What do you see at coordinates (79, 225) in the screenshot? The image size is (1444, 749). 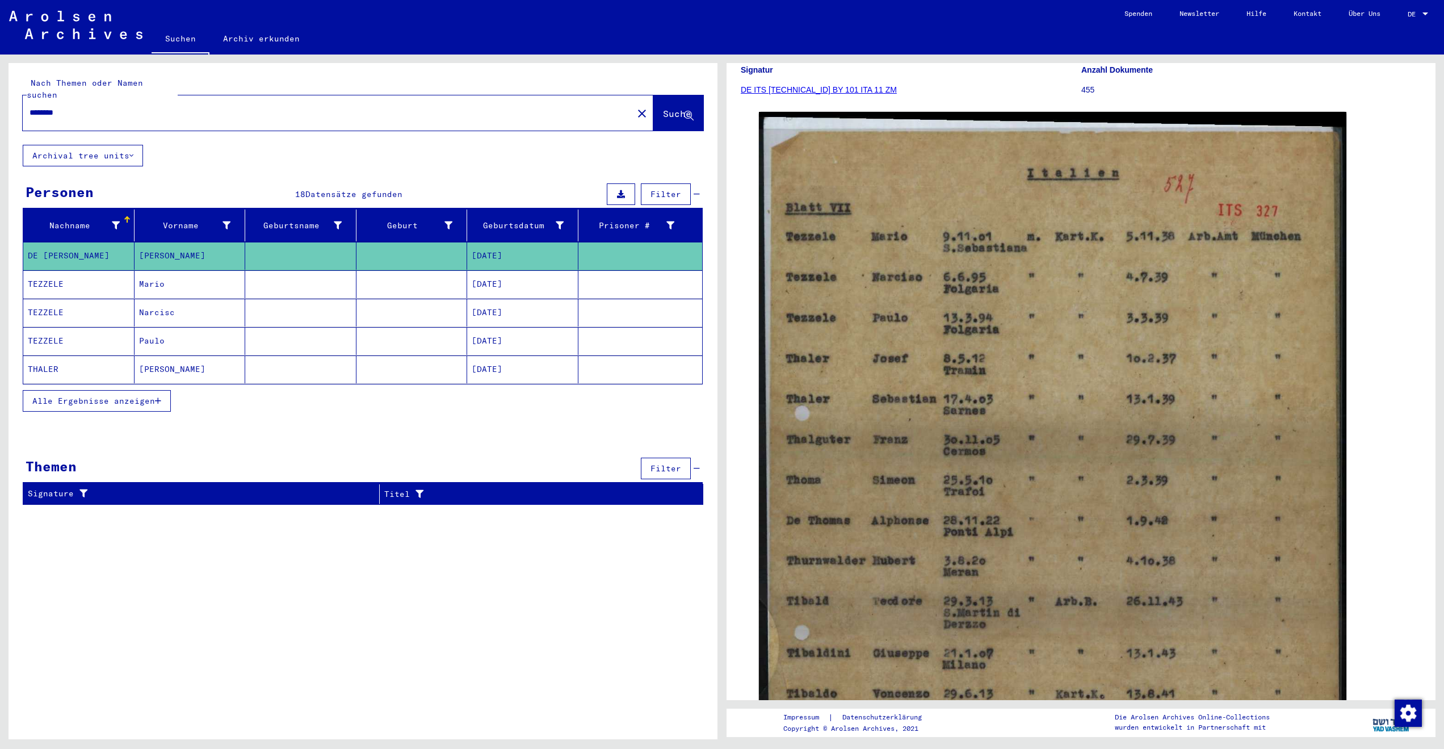 I see `mat-header-cell: Nachname` at bounding box center [79, 225].